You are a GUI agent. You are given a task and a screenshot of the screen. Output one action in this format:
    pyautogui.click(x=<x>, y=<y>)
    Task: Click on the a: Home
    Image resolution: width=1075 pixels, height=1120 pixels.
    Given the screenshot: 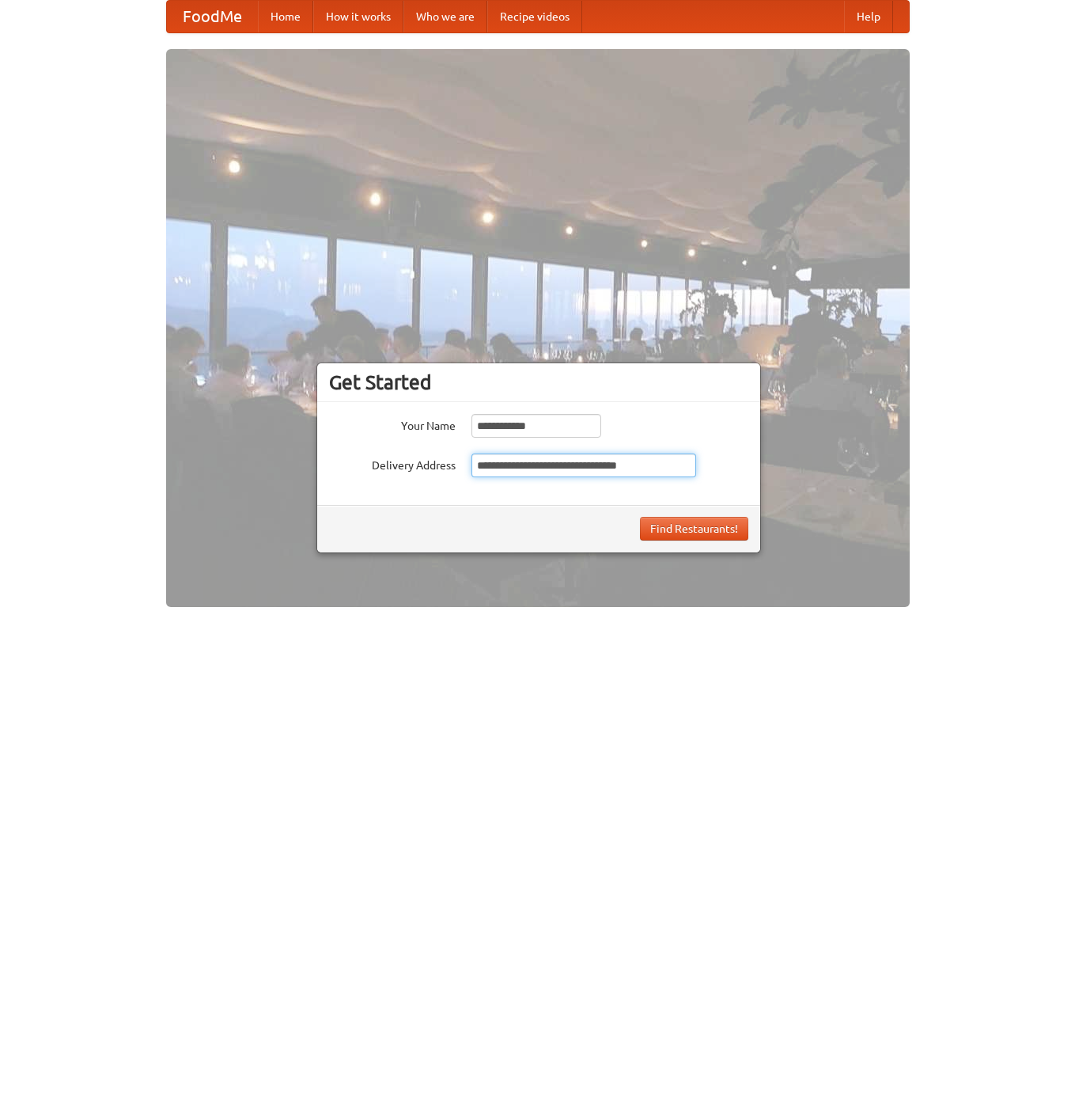 What is the action you would take?
    pyautogui.click(x=285, y=17)
    